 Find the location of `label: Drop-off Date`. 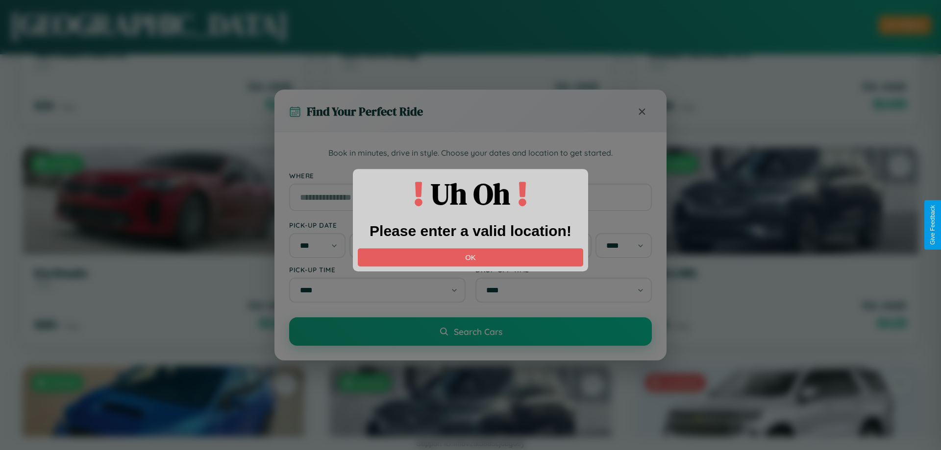

label: Drop-off Date is located at coordinates (564, 225).